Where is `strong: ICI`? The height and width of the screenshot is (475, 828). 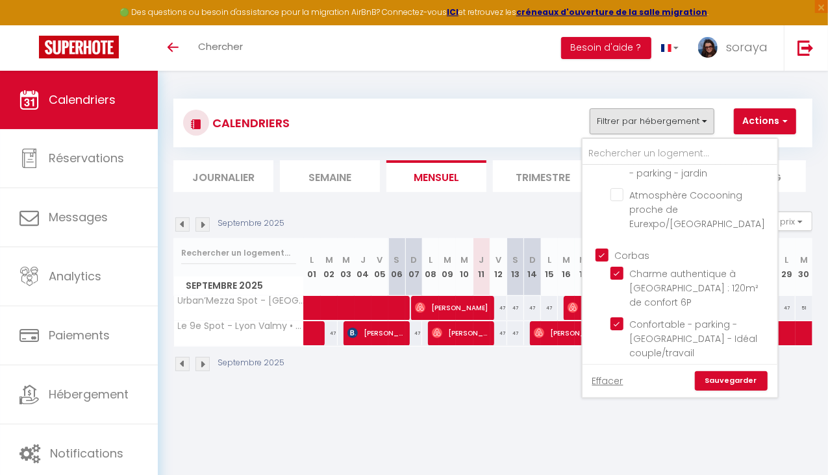 strong: ICI is located at coordinates (452, 12).